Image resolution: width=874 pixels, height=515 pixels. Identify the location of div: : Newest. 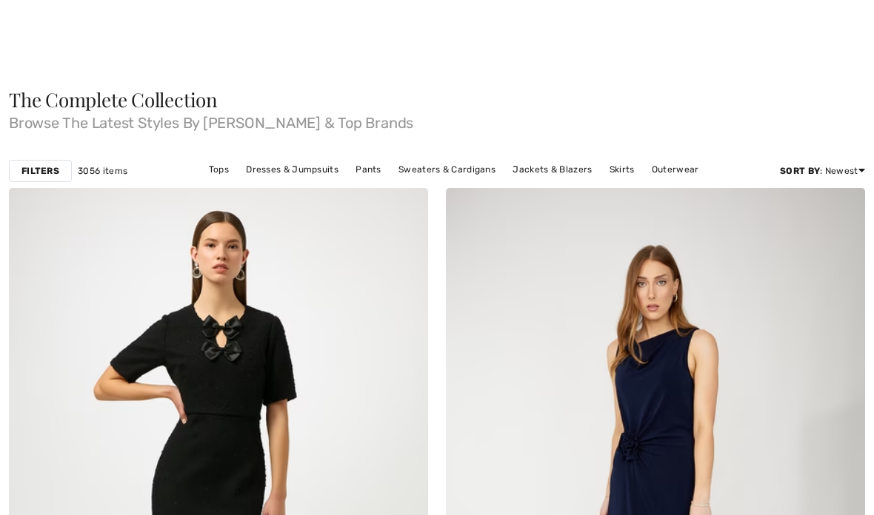
(822, 171).